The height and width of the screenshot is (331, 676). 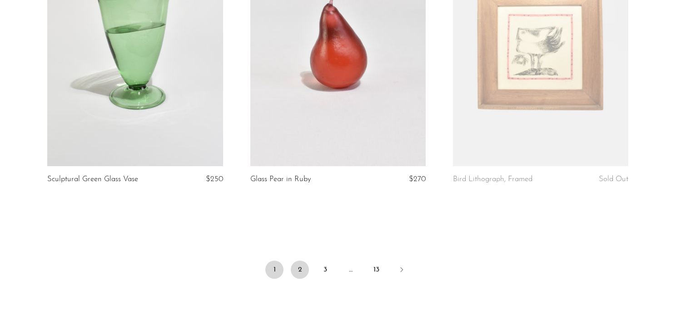 I want to click on a: Sculptural Green Glass Vase, so click(x=93, y=179).